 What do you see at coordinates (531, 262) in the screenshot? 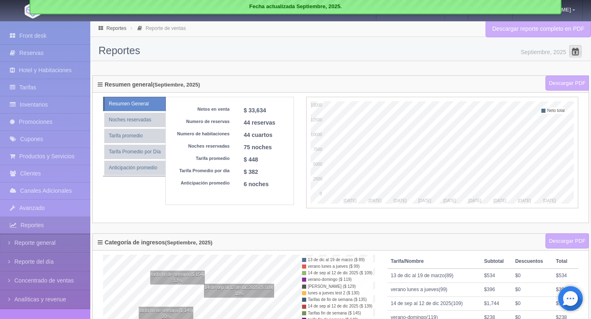
I see `th: Descuentos` at bounding box center [531, 262].